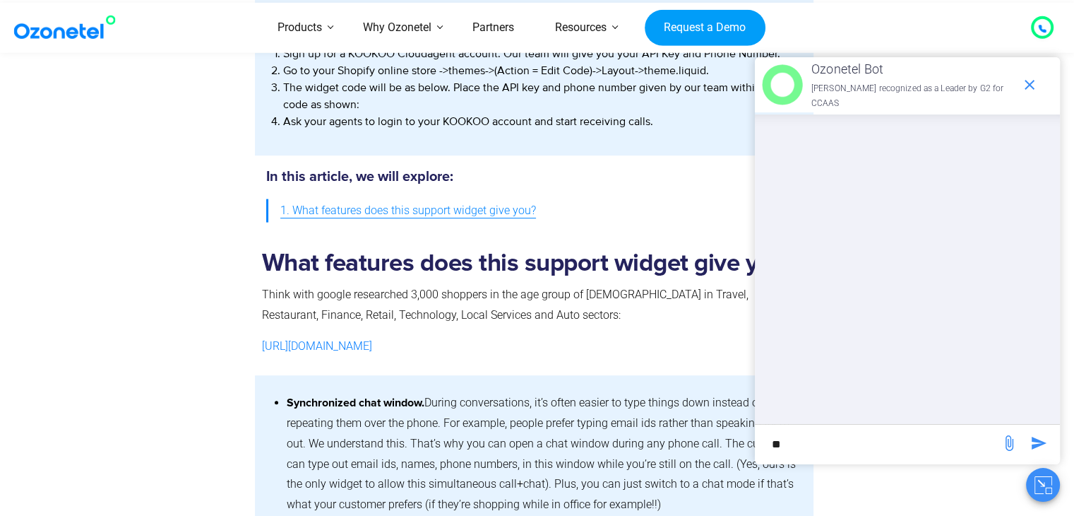 The image size is (1074, 516). Describe the element at coordinates (355, 403) in the screenshot. I see `strong: Synchronized chat window.` at that location.